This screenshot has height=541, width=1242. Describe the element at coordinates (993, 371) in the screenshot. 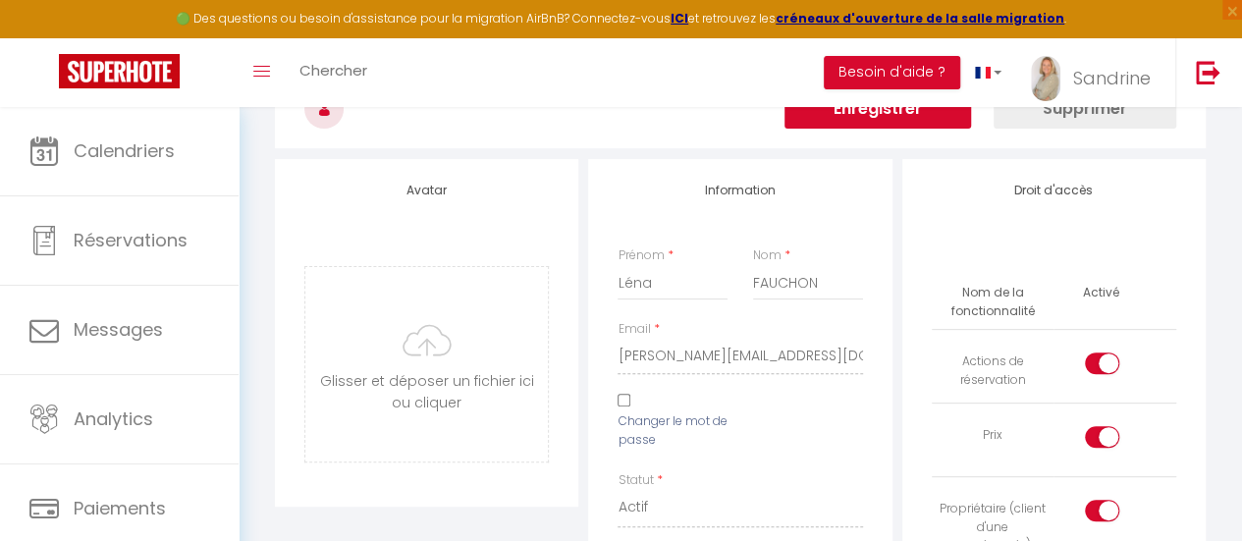

I see `div: Actions de réservation` at that location.